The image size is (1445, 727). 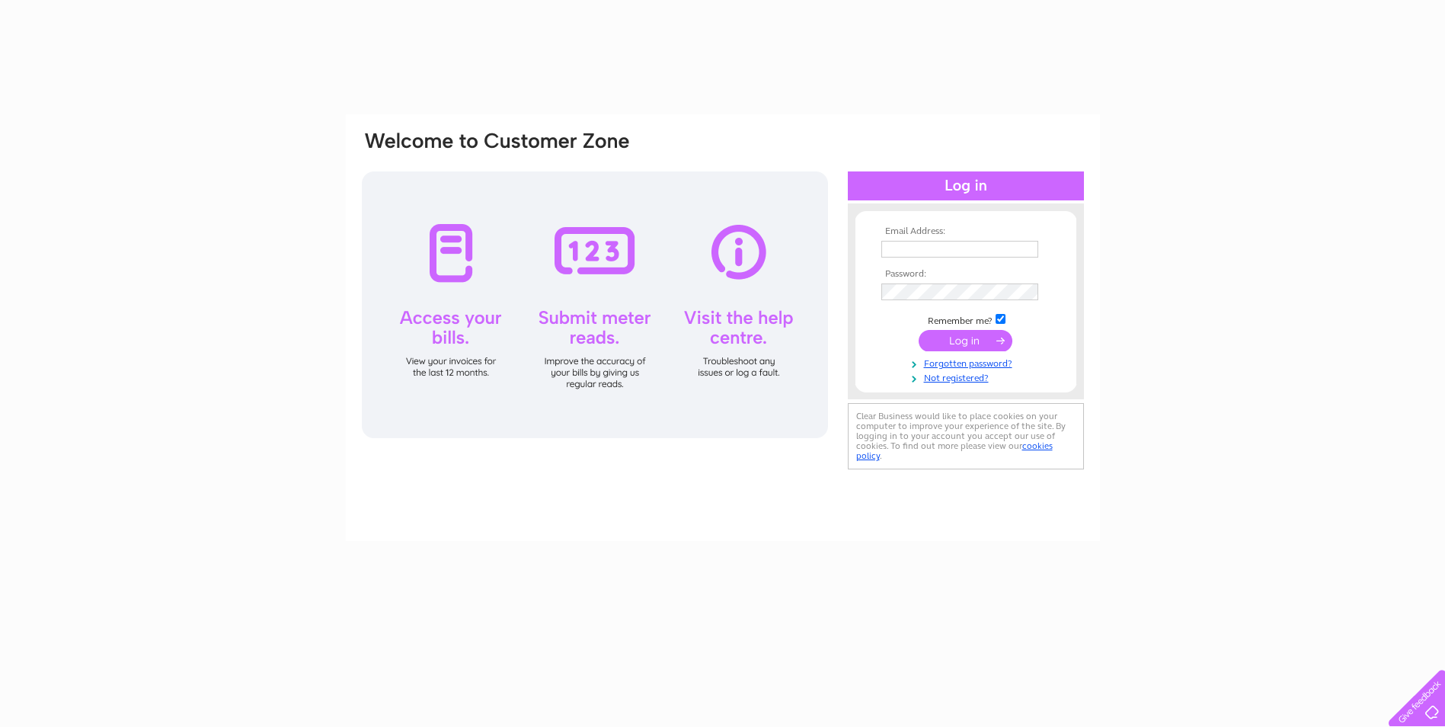 What do you see at coordinates (966, 274) in the screenshot?
I see `th: Password:` at bounding box center [966, 274].